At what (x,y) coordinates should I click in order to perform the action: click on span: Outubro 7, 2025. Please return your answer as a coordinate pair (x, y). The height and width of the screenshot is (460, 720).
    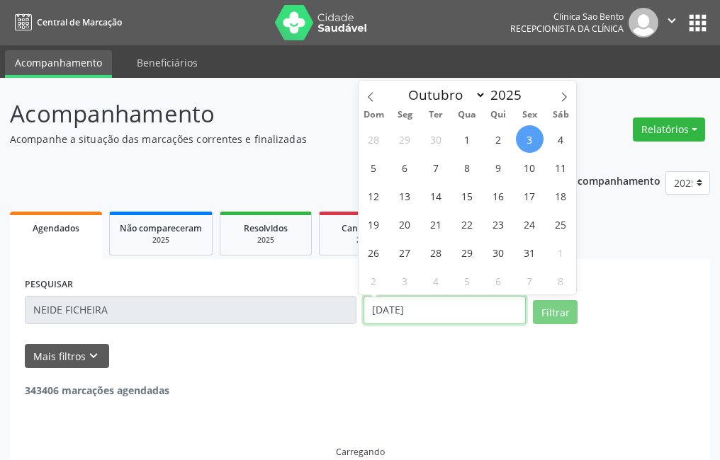
    Looking at the image, I should click on (436, 167).